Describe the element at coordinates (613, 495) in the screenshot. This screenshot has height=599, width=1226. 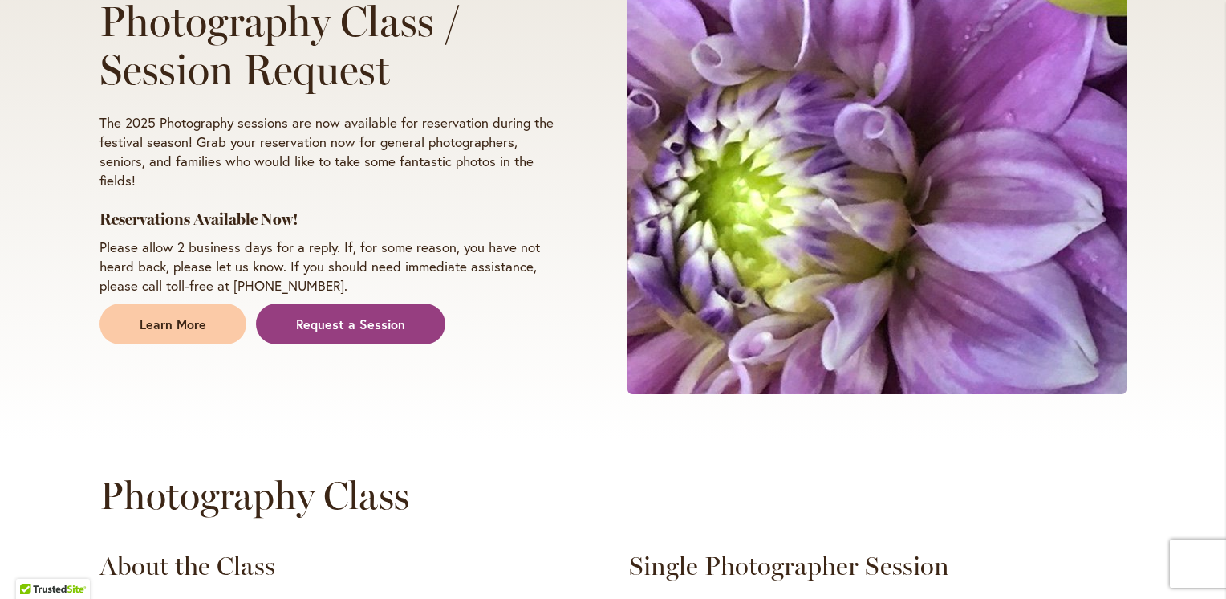
I see `h2: Photography Class` at that location.